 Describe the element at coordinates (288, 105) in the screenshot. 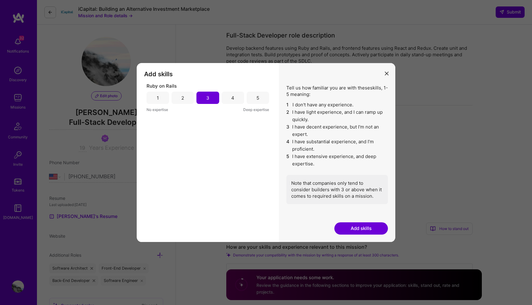

I see `span: 1` at that location.